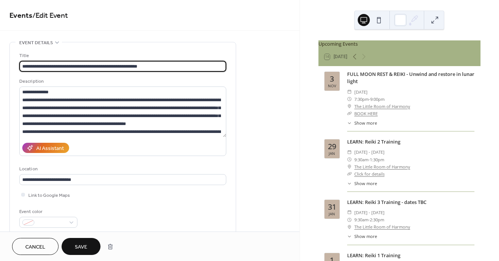 The image size is (499, 261). I want to click on button: Save, so click(81, 246).